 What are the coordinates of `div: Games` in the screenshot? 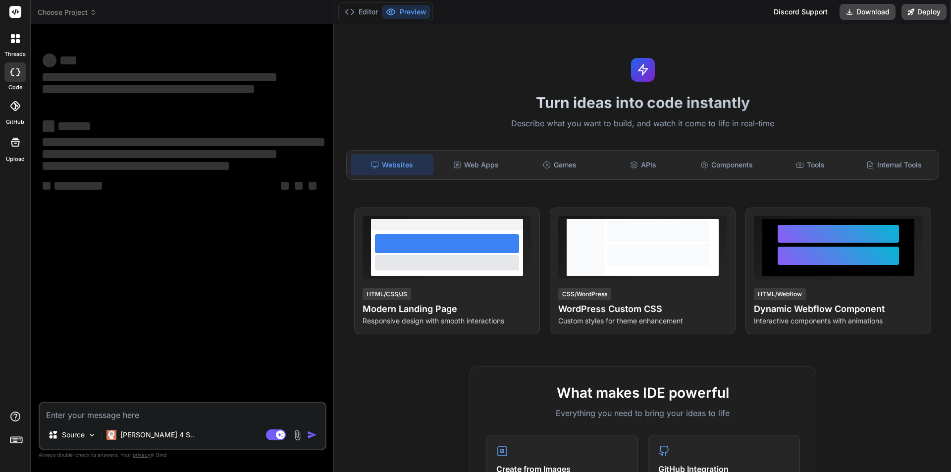 It's located at (560, 165).